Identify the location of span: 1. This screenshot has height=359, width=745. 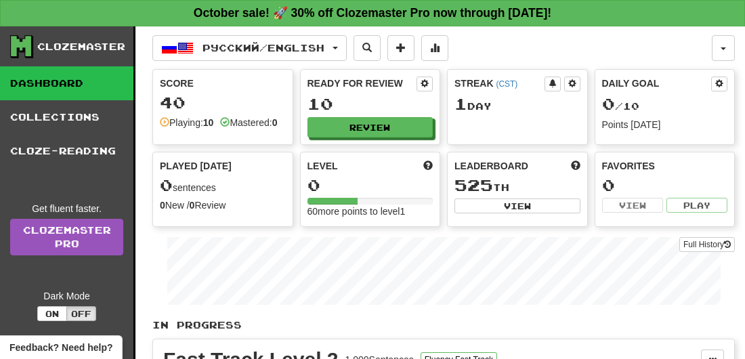
(460, 104).